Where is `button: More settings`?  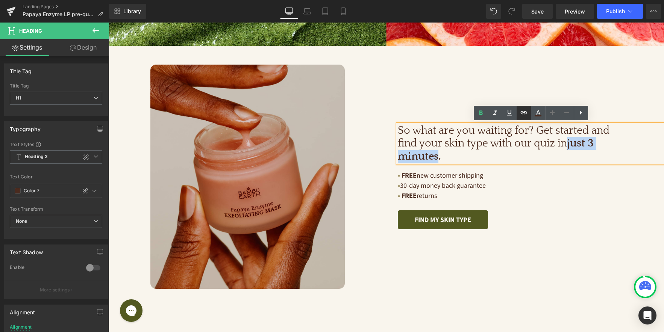
button: More settings is located at coordinates (56, 290).